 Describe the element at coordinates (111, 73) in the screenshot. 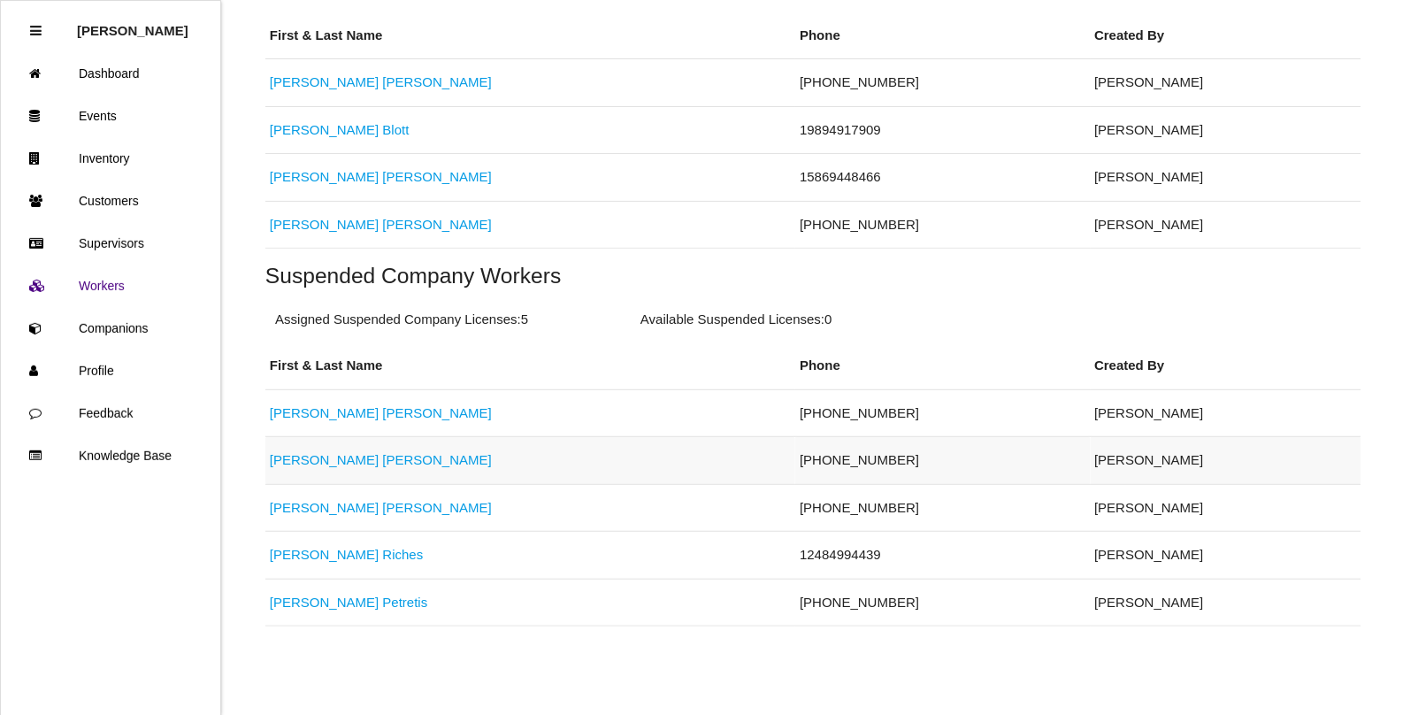

I see `a: Dashboard` at that location.